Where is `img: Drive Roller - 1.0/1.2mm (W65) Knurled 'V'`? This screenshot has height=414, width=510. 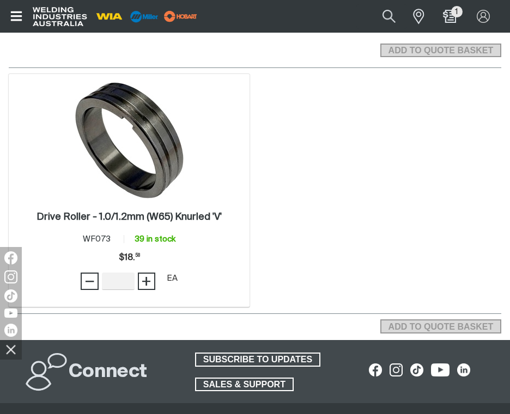
img: Drive Roller - 1.0/1.2mm (W65) Knurled 'V' is located at coordinates (129, 140).